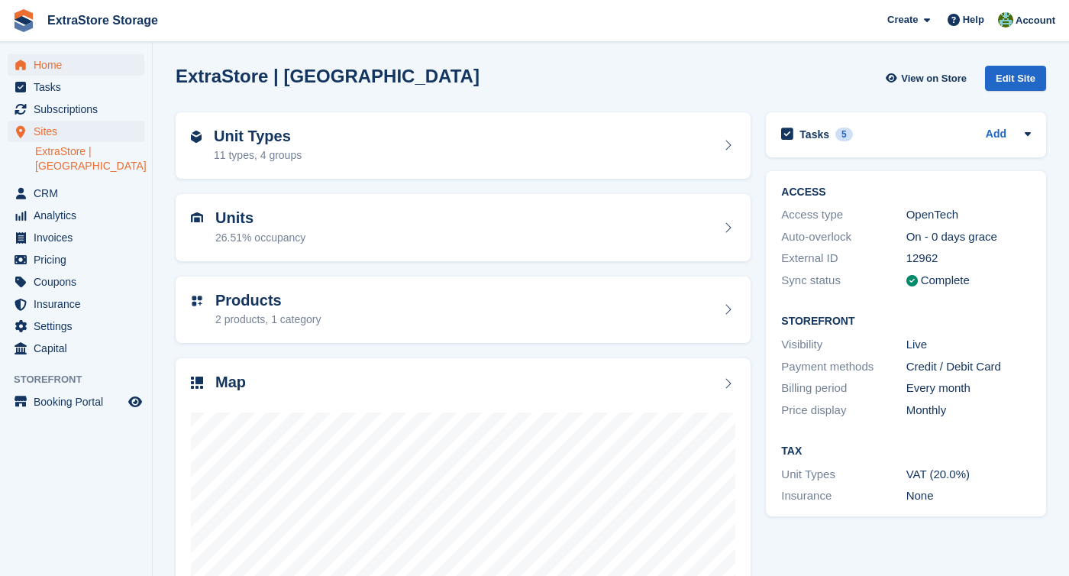 The width and height of the screenshot is (1069, 576). I want to click on h2: Map, so click(231, 382).